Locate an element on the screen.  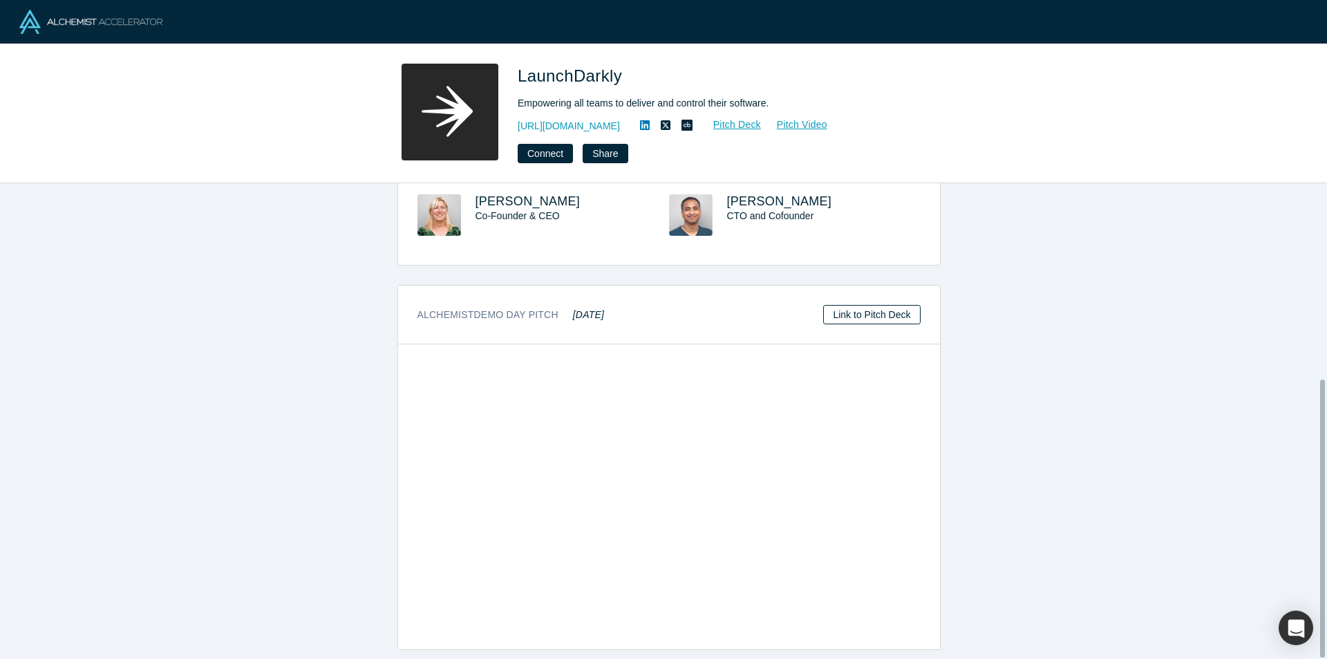
img: Edith Harbaugh's Profile Image is located at coordinates (439, 215).